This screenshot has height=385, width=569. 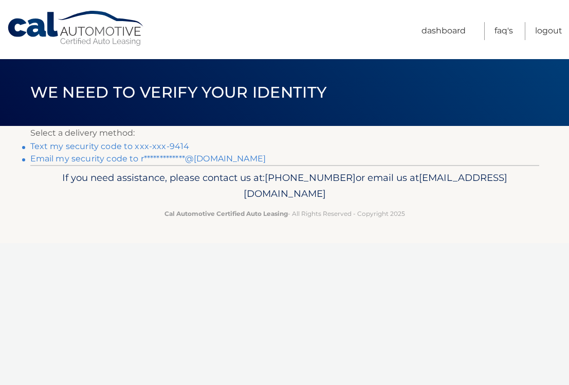 What do you see at coordinates (76, 28) in the screenshot?
I see `a: Cal Automotive` at bounding box center [76, 28].